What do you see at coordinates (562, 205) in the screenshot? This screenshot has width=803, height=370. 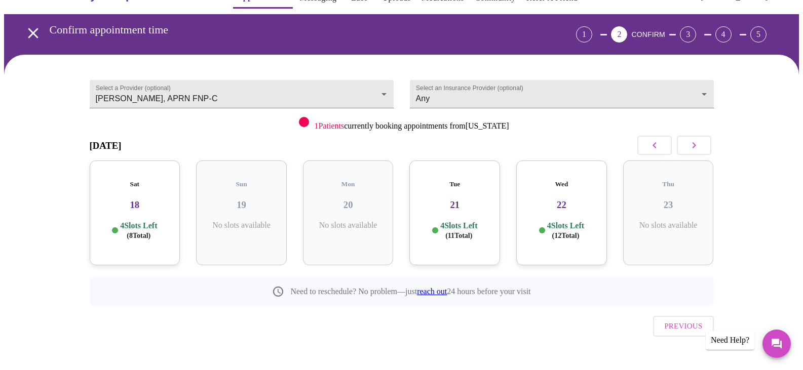 I see `h3: 22` at bounding box center [562, 205].